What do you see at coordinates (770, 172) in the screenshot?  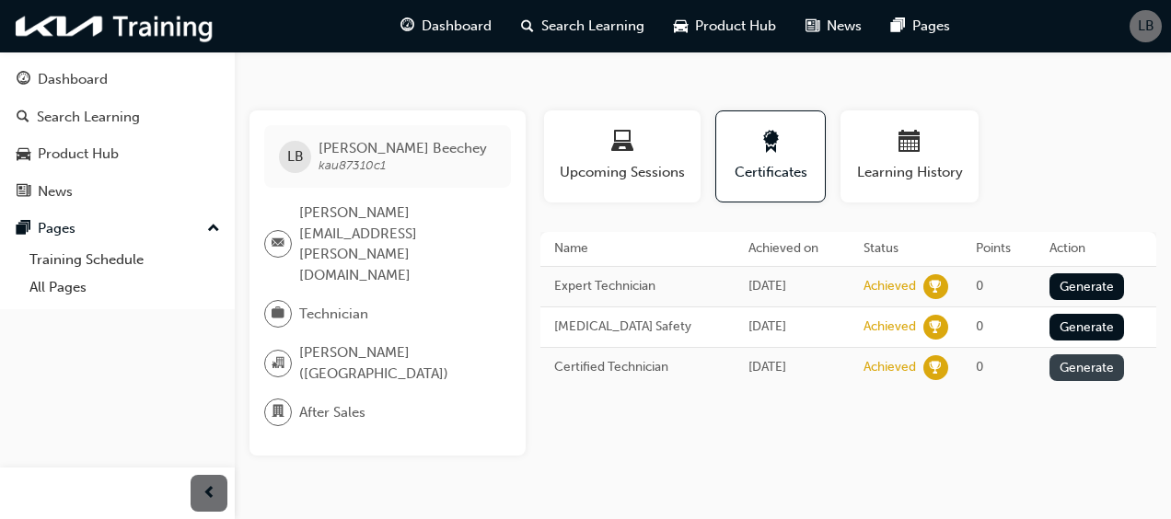 I see `span: Certificates` at bounding box center [770, 172].